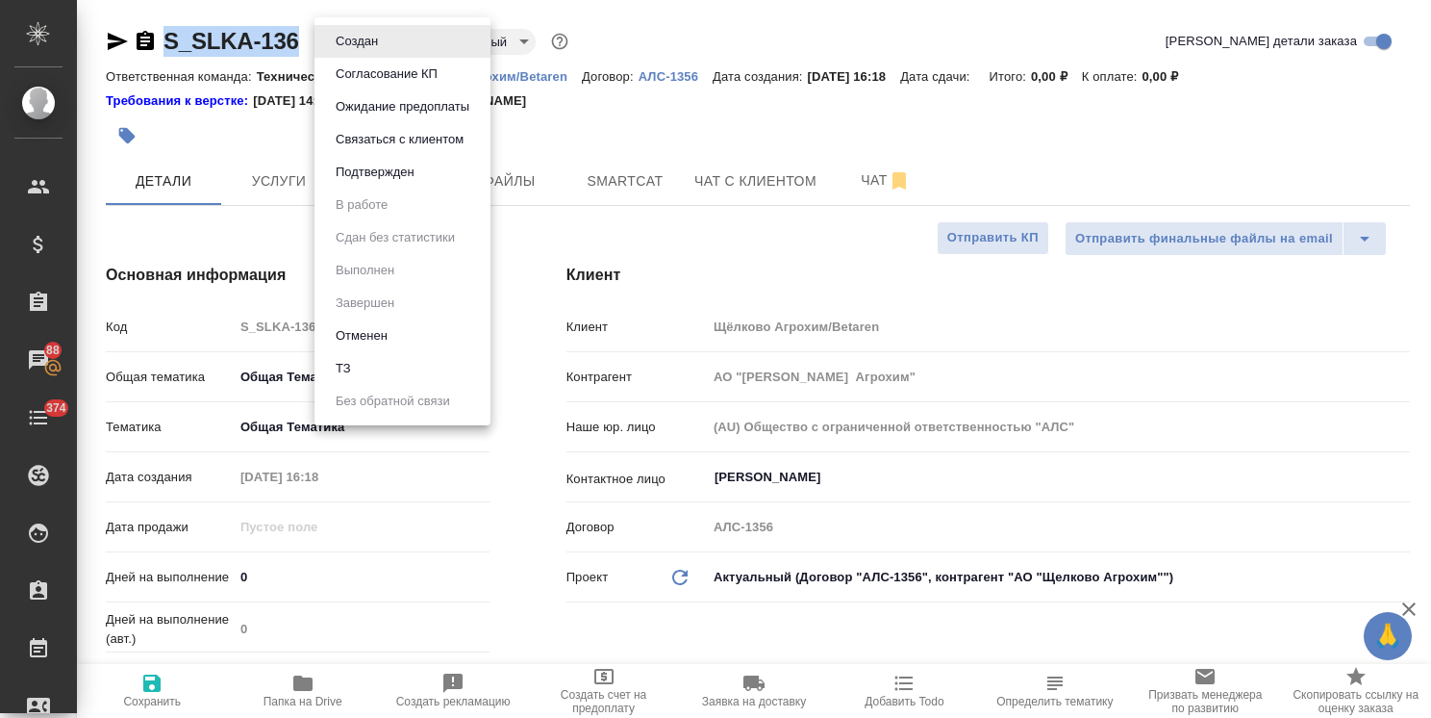 The width and height of the screenshot is (1431, 718). What do you see at coordinates (343, 368) in the screenshot?
I see `button: ТЗ` at bounding box center [343, 368].